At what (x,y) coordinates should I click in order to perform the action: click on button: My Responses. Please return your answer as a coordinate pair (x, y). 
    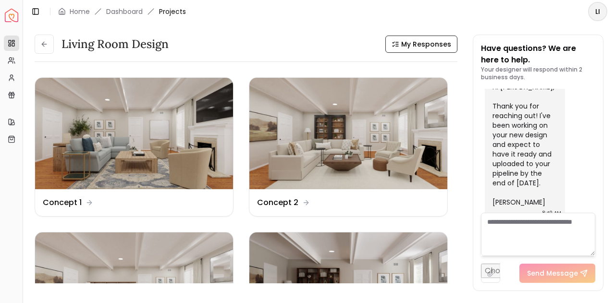
    Looking at the image, I should click on (421, 44).